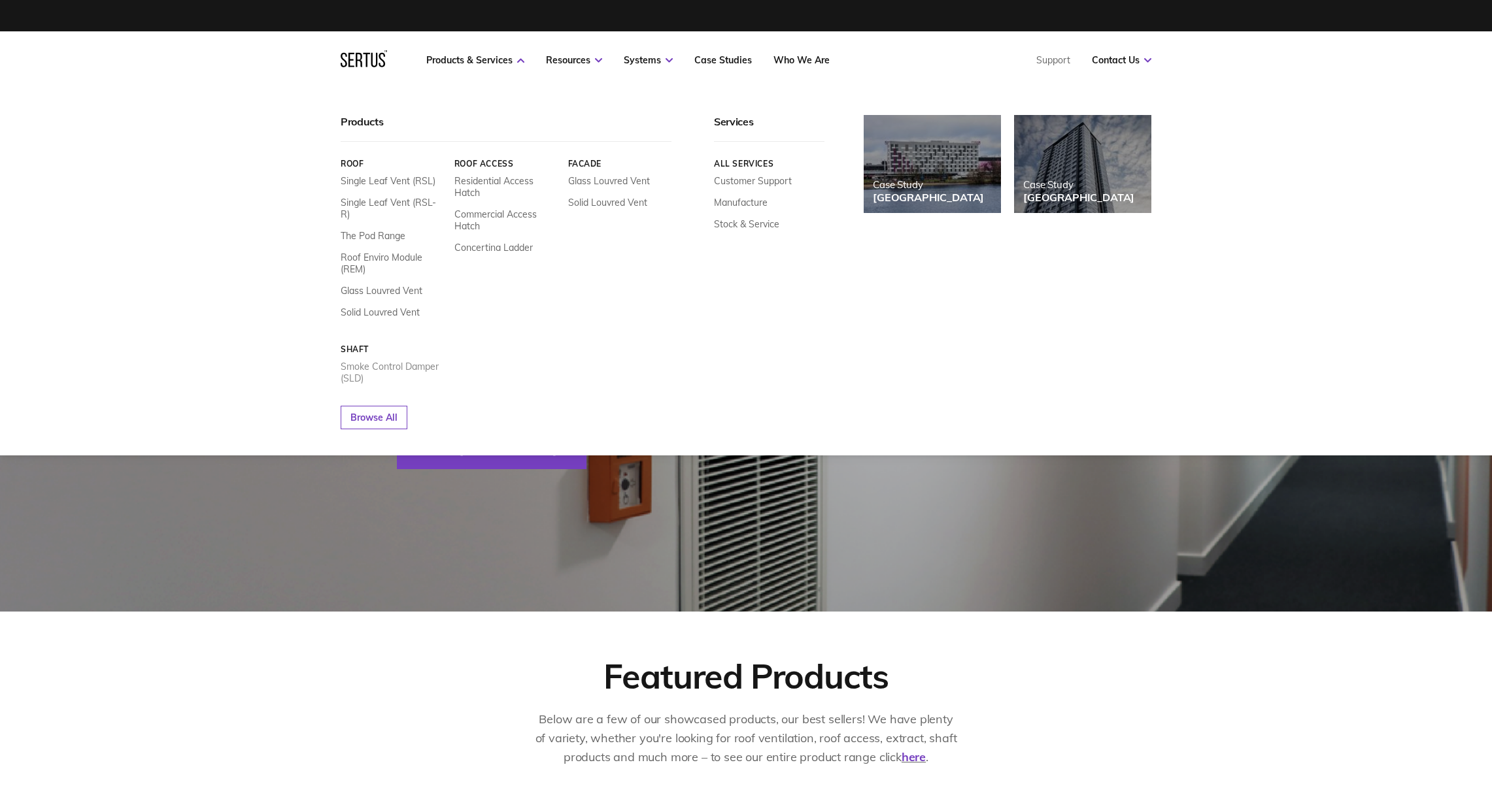  Describe the element at coordinates (574, 60) in the screenshot. I see `a: Resources` at that location.